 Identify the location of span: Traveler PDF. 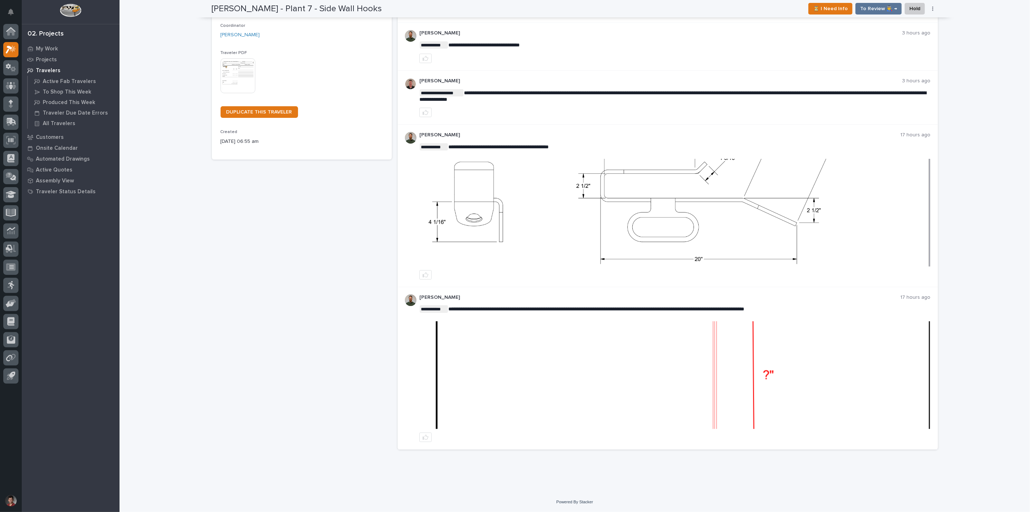
(234, 53).